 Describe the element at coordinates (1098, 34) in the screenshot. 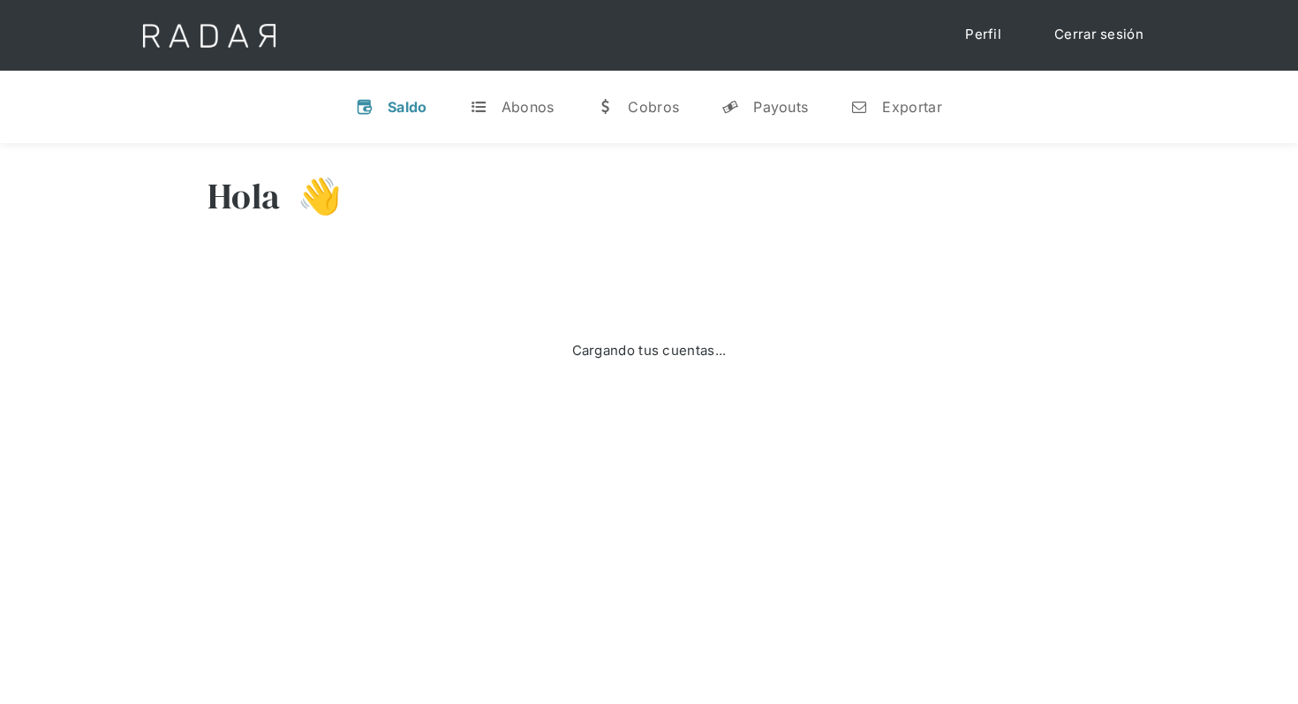

I see `a: Cerrar sesión` at that location.